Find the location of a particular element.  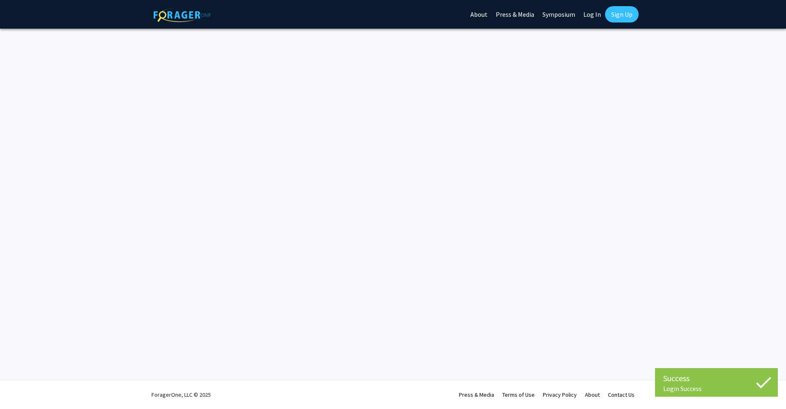

img: ForagerOne Logo is located at coordinates (182, 15).